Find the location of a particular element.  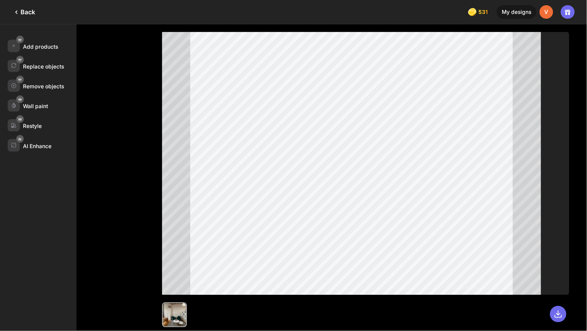

div: Add products is located at coordinates (40, 47).